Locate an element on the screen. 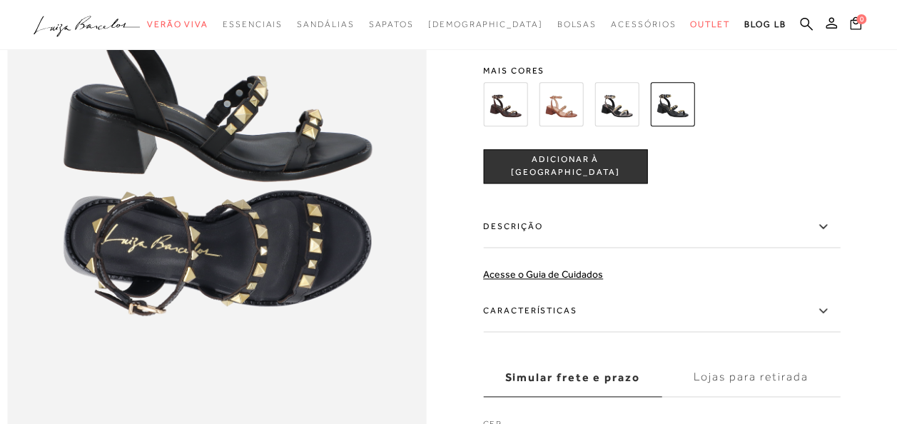  img: SANDÁLIA DE TIRAS COM REBITES EM COURO CARAMELO DE SALTO MÉDIO is located at coordinates (561, 104).